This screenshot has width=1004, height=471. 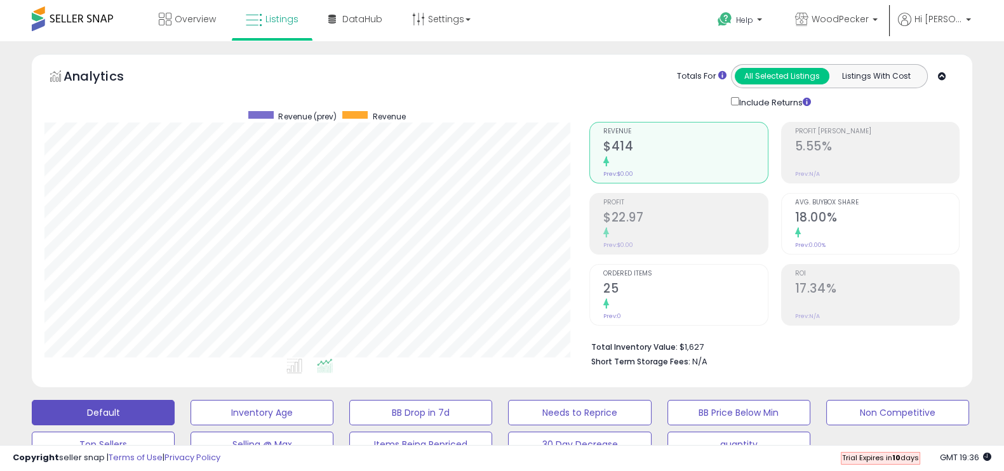 I want to click on button: Default, so click(x=103, y=413).